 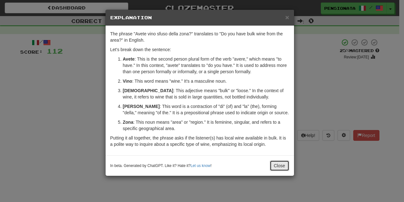 I want to click on strong: Vino, so click(x=128, y=81).